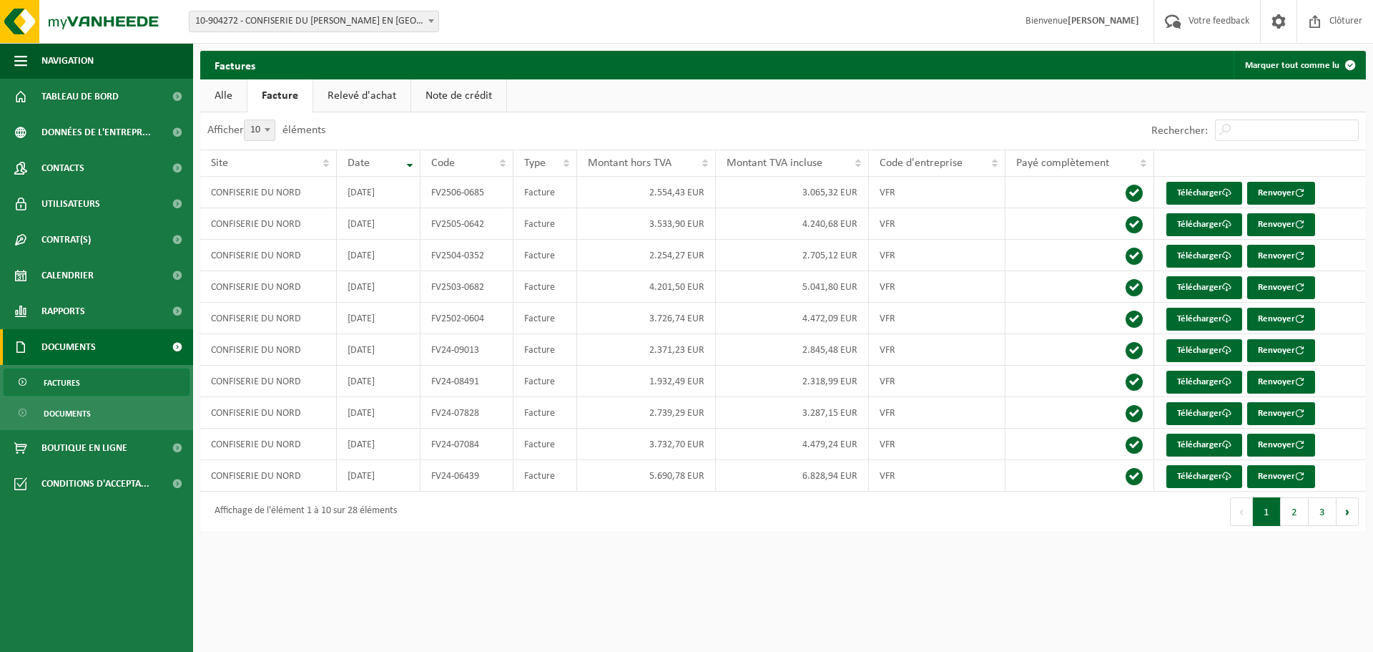  What do you see at coordinates (71, 204) in the screenshot?
I see `span: Utilisateurs` at bounding box center [71, 204].